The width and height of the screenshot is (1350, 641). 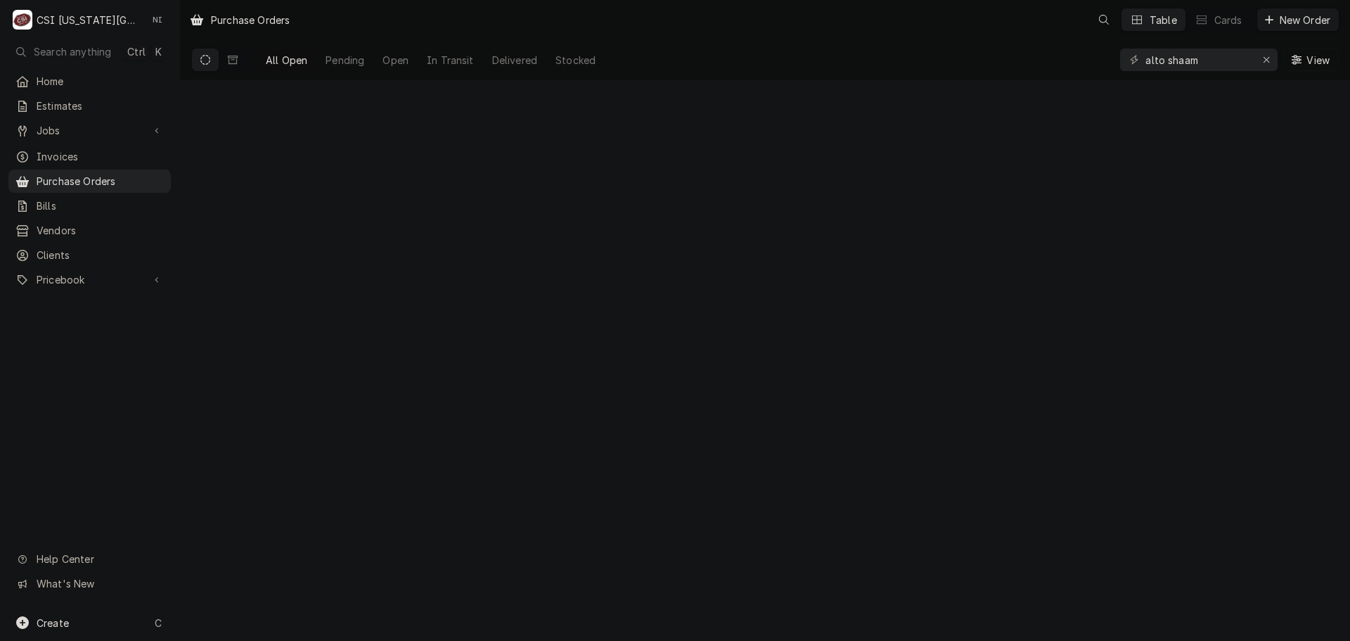 What do you see at coordinates (23, 20) in the screenshot?
I see `div: C` at bounding box center [23, 20].